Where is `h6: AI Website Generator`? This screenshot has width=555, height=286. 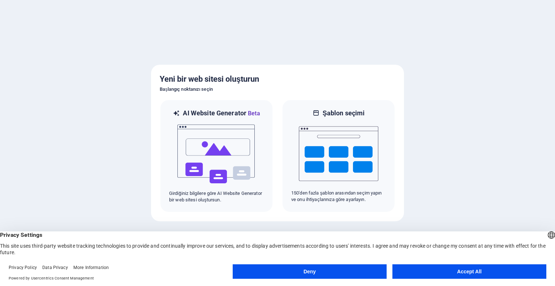
h6: AI Website Generator is located at coordinates (221, 113).